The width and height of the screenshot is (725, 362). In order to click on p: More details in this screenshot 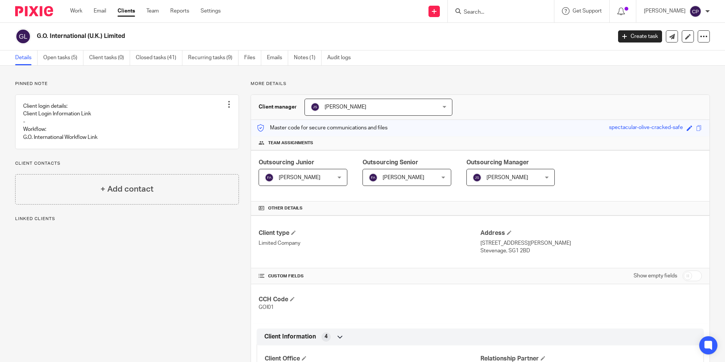, I will do `click(480, 84)`.